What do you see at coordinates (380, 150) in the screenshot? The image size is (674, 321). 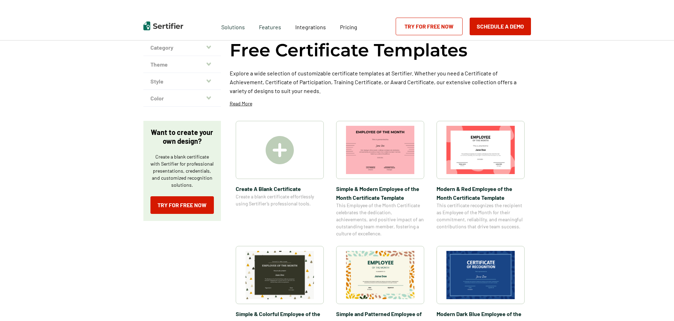 I see `img: Simple & Modern Employee of the Month Certificate Template` at bounding box center [380, 150].